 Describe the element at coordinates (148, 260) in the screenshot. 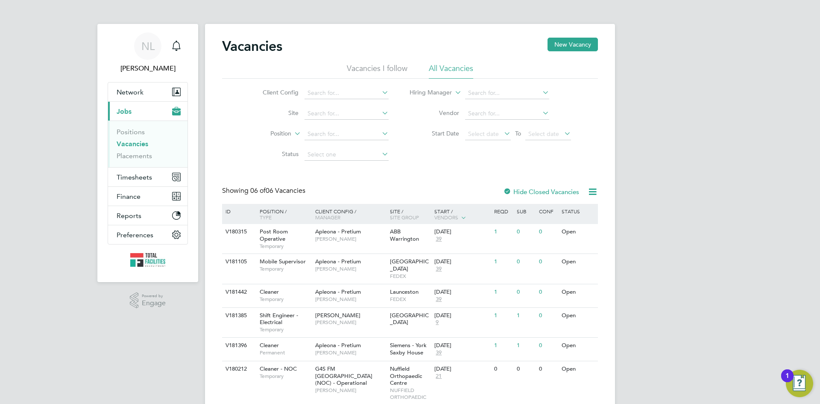

I see `a: Go to home page` at that location.